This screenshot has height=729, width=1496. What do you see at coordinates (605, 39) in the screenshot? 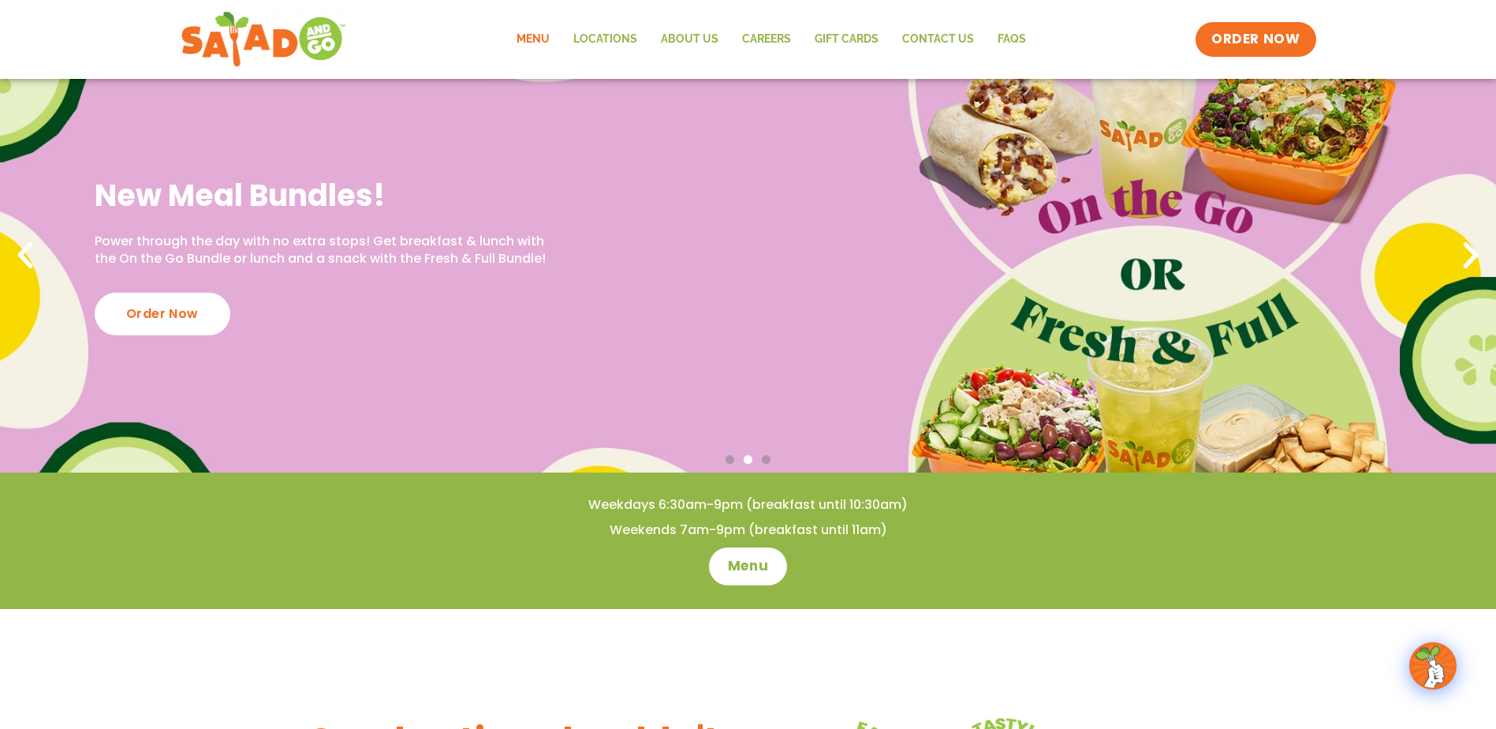
I see `a: Locations` at bounding box center [605, 39].